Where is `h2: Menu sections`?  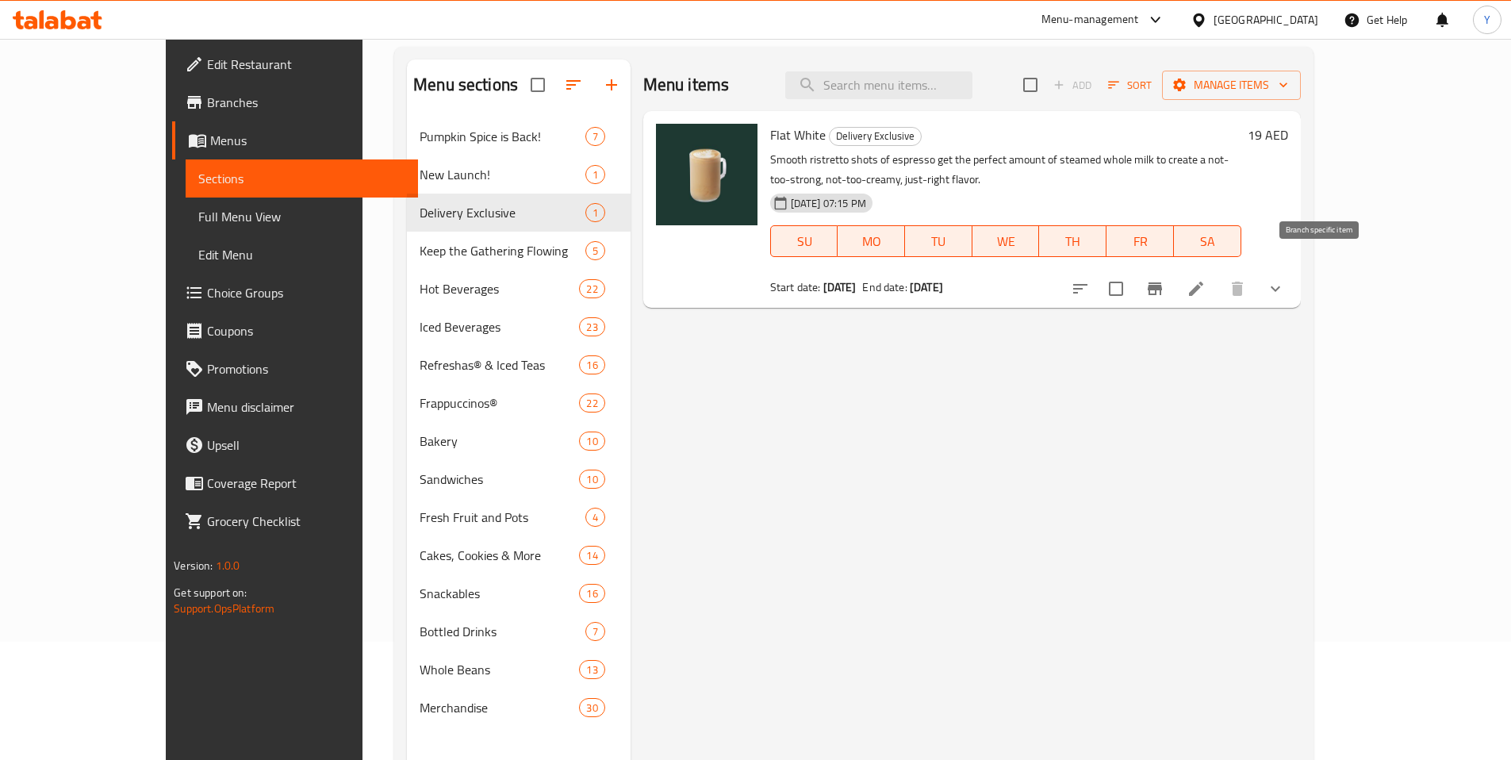
h2: Menu sections is located at coordinates (466, 85).